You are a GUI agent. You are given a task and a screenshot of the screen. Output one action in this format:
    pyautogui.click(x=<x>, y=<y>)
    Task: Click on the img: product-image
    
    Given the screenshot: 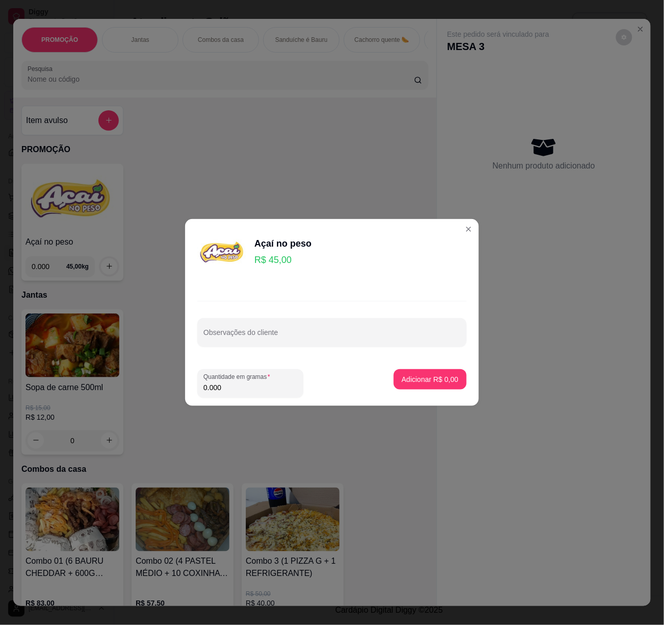 What is the action you would take?
    pyautogui.click(x=223, y=253)
    